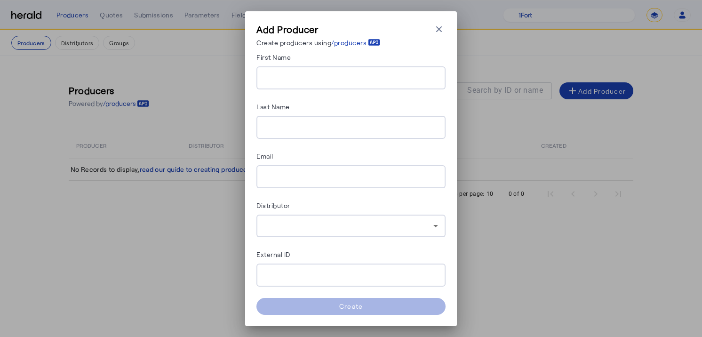  What do you see at coordinates (318, 42) in the screenshot?
I see `p: Create producers using` at bounding box center [318, 42].